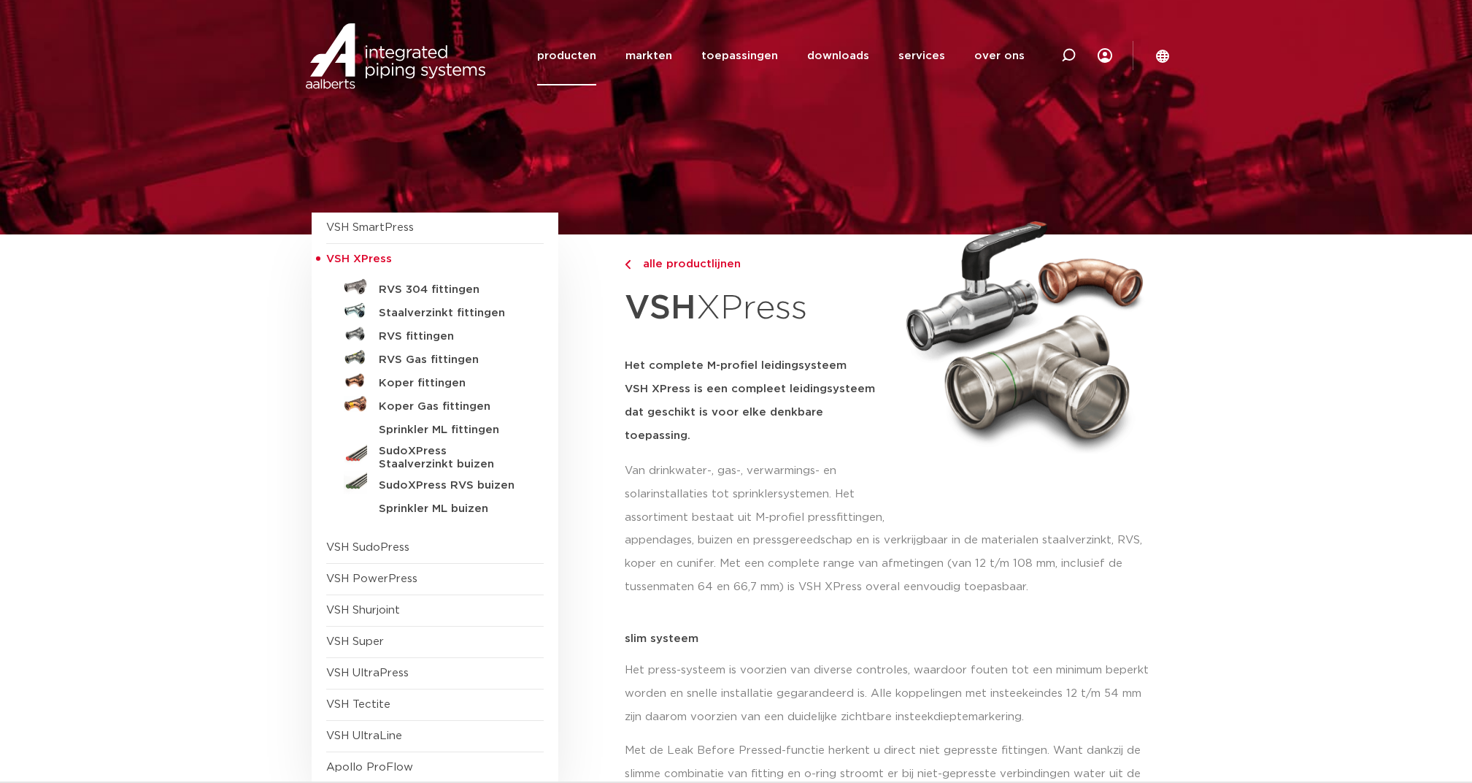  I want to click on a: VSH UltraPress, so click(367, 672).